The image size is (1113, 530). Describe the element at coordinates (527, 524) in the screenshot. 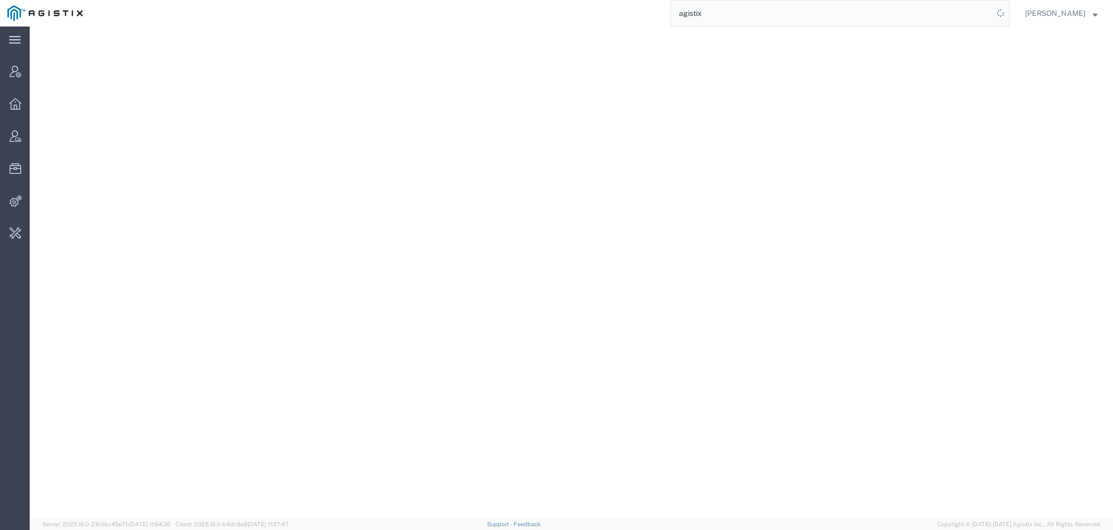

I see `a: Feedback` at that location.